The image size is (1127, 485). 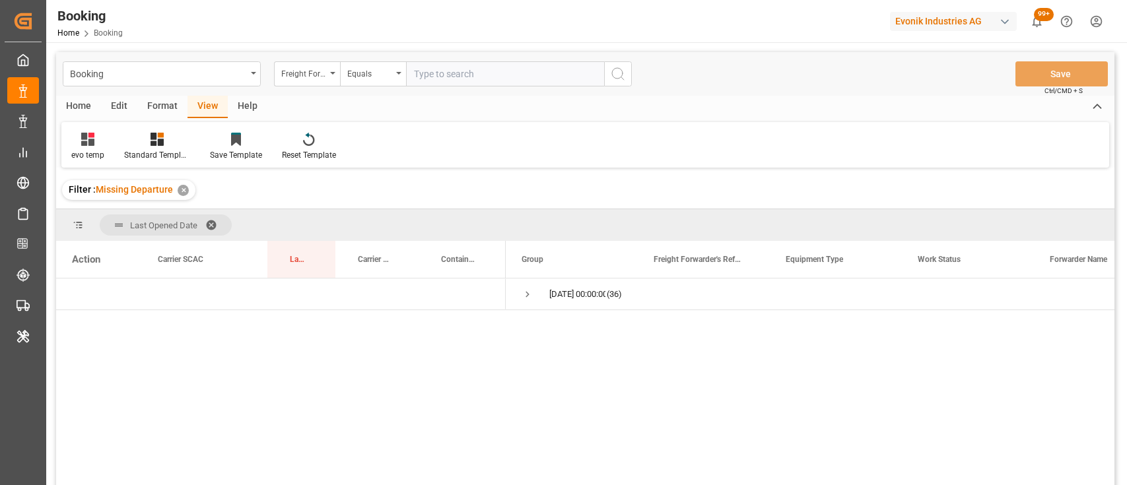 What do you see at coordinates (618, 74) in the screenshot?
I see `button: search button` at bounding box center [618, 74].